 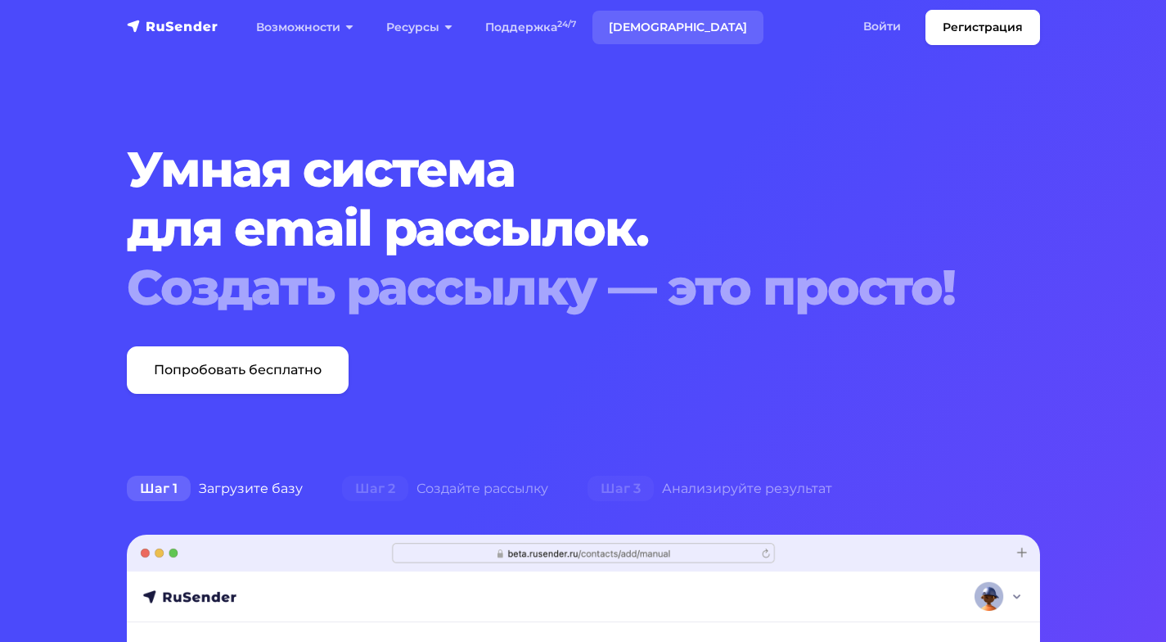 What do you see at coordinates (530, 27) in the screenshot?
I see `a: Поддержка24/7` at bounding box center [530, 27].